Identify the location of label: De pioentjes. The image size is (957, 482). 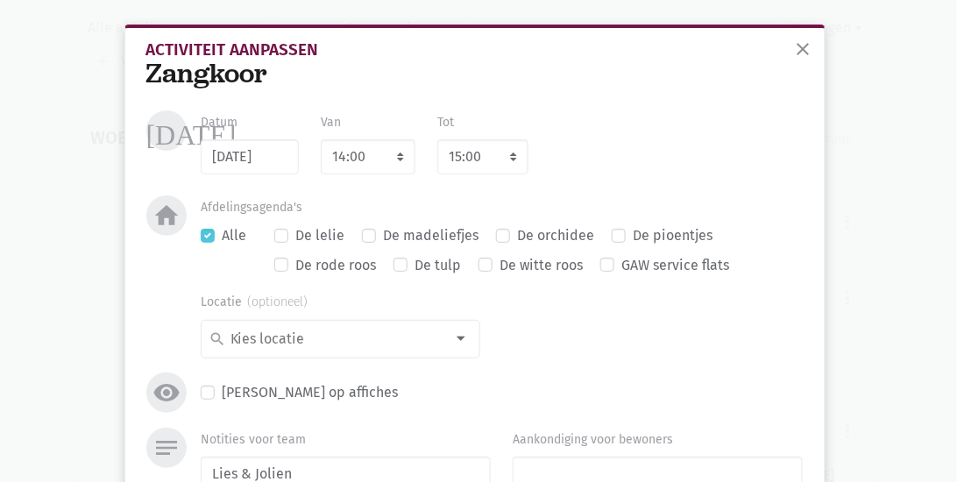
(672, 236).